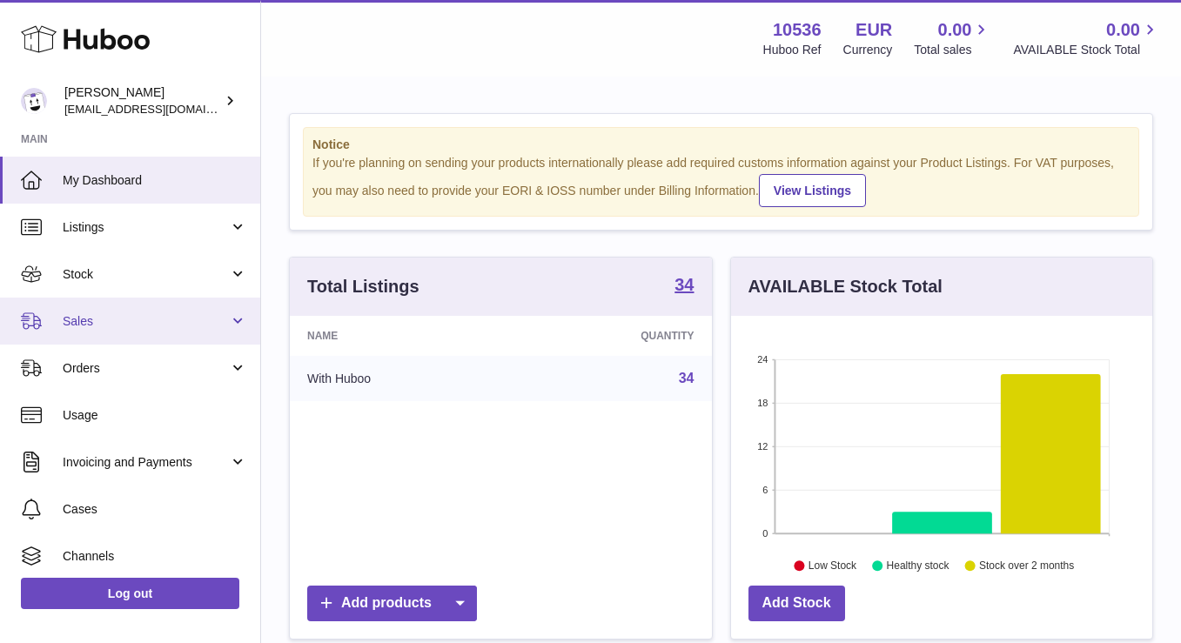  What do you see at coordinates (401, 379) in the screenshot?
I see `td: With Huboo` at bounding box center [401, 379].